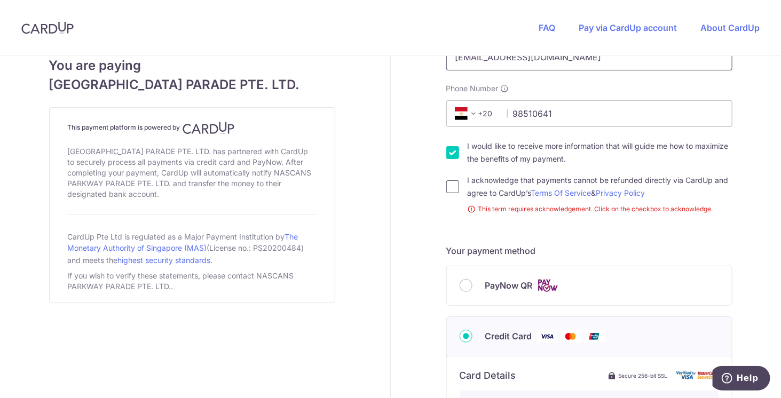 The width and height of the screenshot is (781, 398). I want to click on label: I acknowledge that payments cannot be refunded directly via CardUp and agree to CardUp’s &, so click(600, 187).